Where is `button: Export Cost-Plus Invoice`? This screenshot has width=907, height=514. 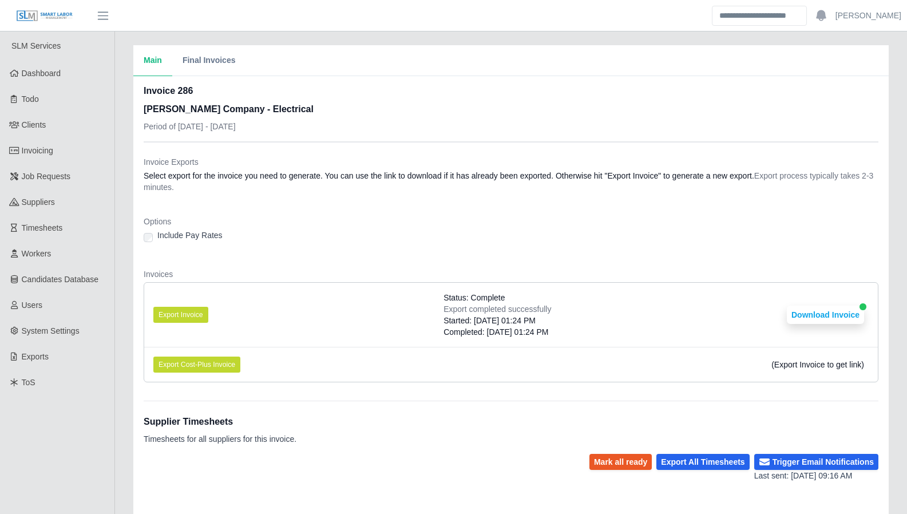
button: Export Cost-Plus Invoice is located at coordinates (197, 364).